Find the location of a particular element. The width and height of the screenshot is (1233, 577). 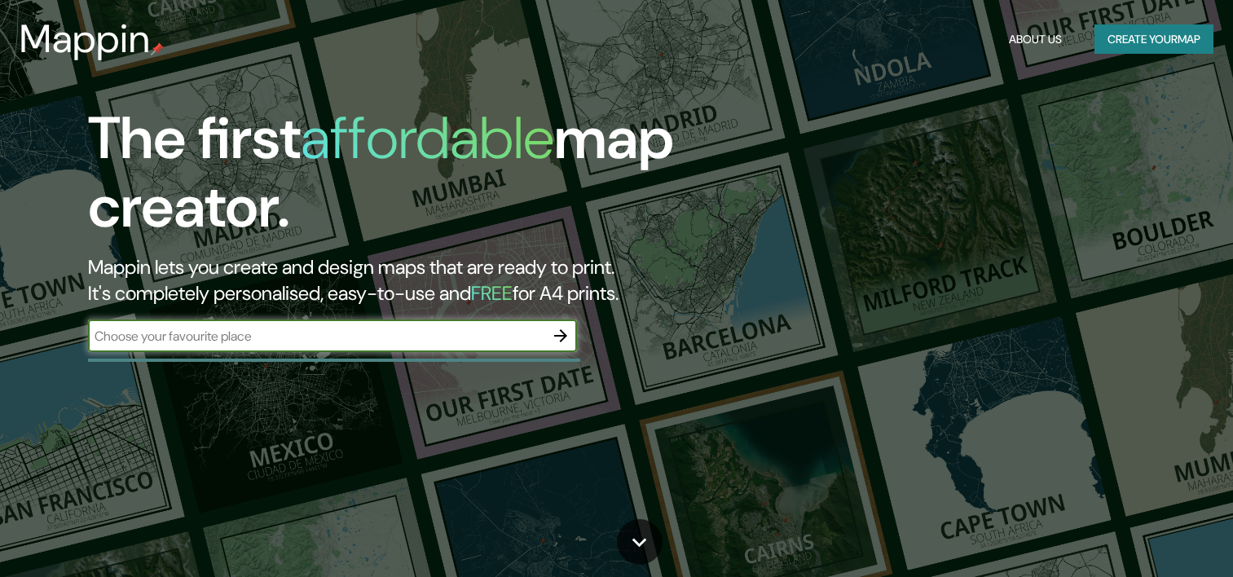

h5: FREE is located at coordinates (491, 293).